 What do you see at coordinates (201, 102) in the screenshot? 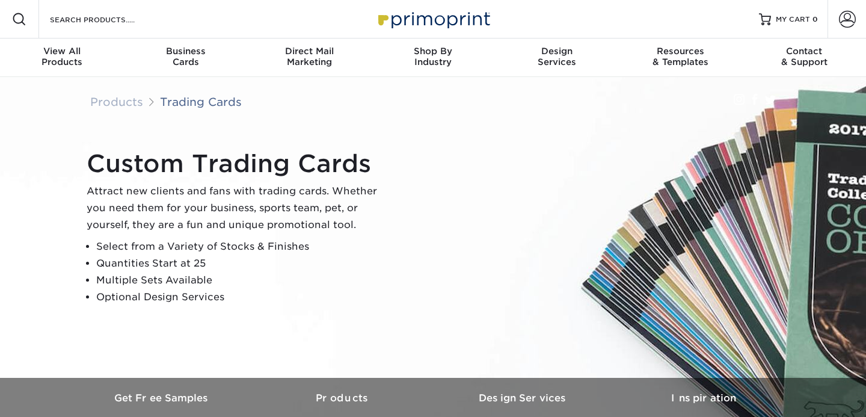
I see `a: Trading Cards` at bounding box center [201, 102].